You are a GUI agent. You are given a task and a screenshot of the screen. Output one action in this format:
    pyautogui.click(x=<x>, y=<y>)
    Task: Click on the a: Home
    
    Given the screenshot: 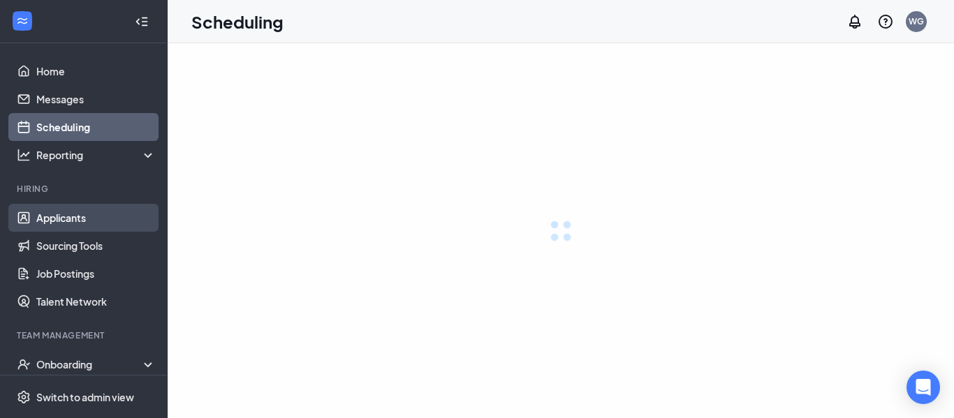 What is the action you would take?
    pyautogui.click(x=96, y=71)
    